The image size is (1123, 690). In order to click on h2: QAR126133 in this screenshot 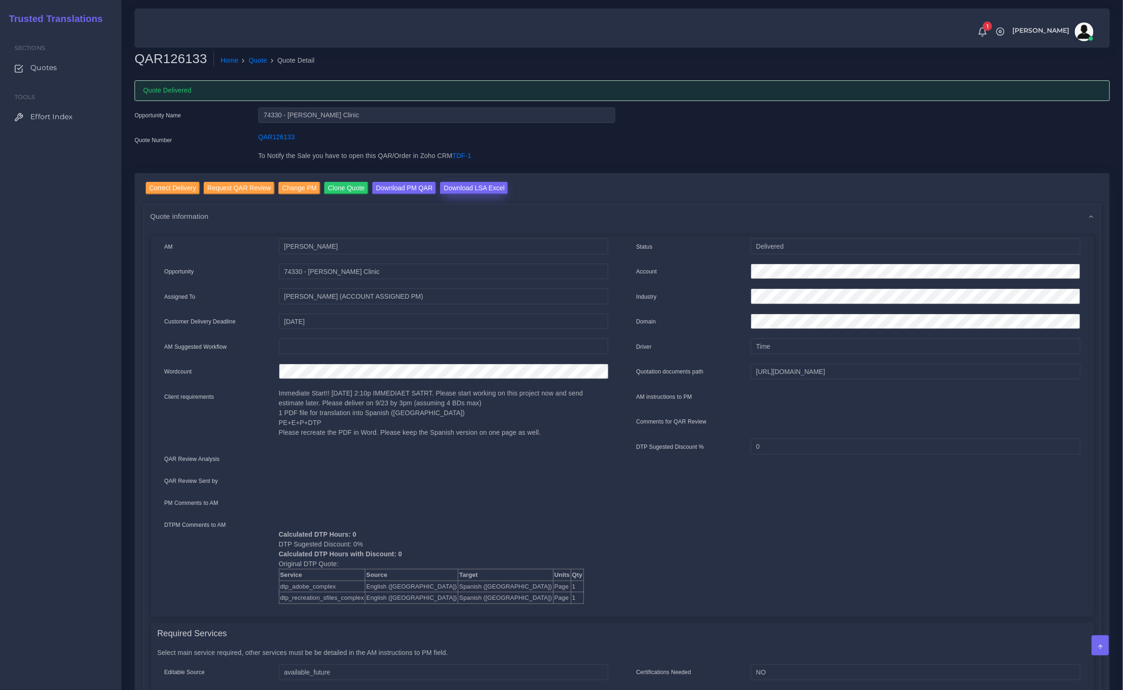, I will do `click(174, 59)`.